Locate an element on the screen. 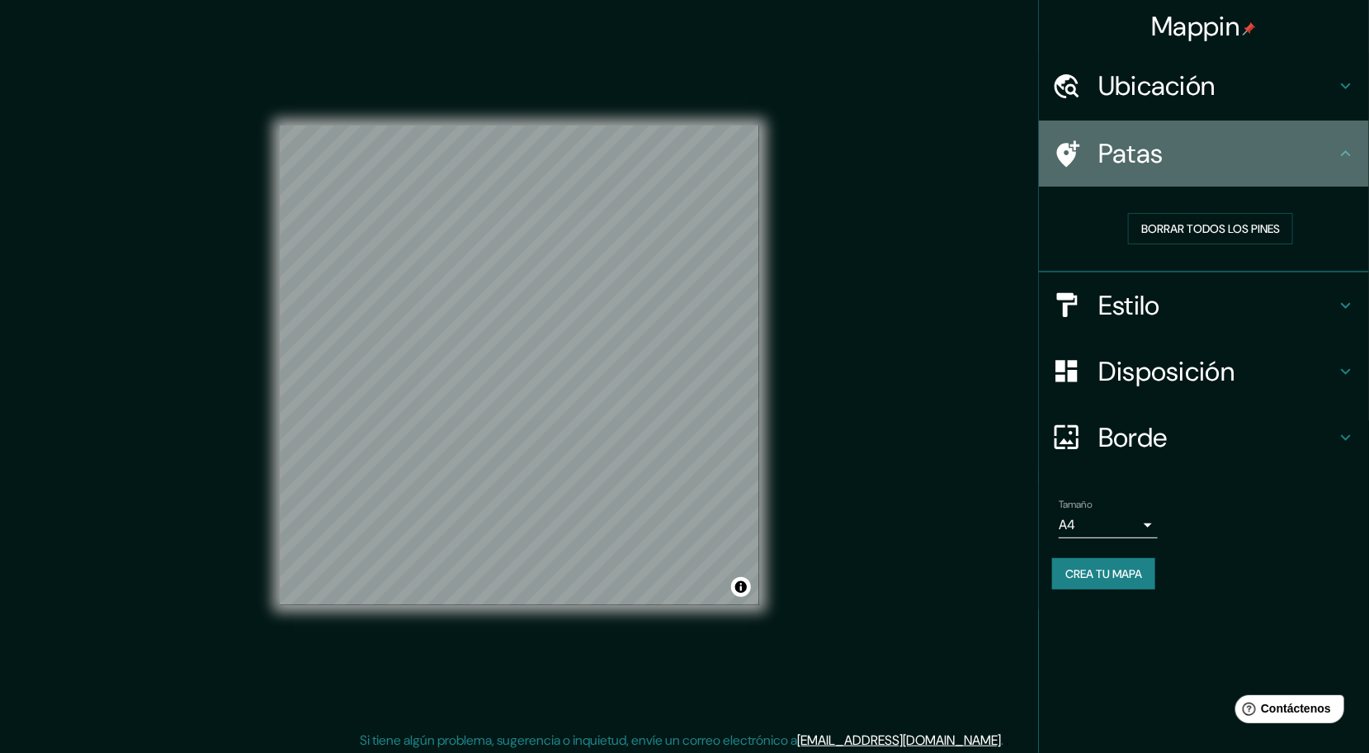 This screenshot has width=1369, height=753. div: Ubicación is located at coordinates (1204, 86).